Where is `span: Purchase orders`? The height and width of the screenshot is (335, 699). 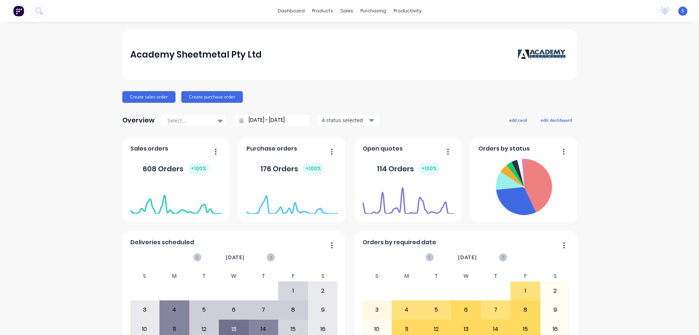 span: Purchase orders is located at coordinates (272, 149).